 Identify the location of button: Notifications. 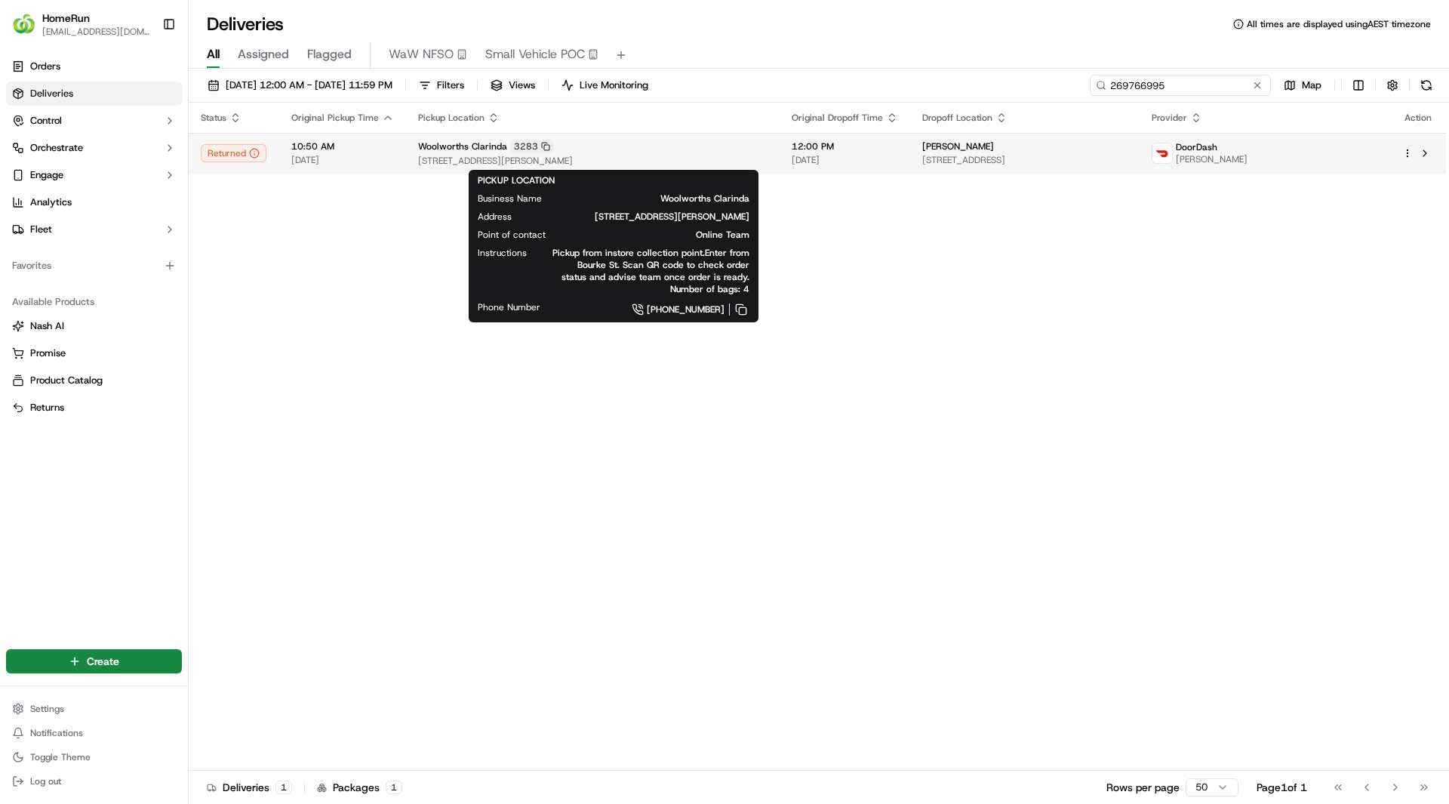
(94, 733).